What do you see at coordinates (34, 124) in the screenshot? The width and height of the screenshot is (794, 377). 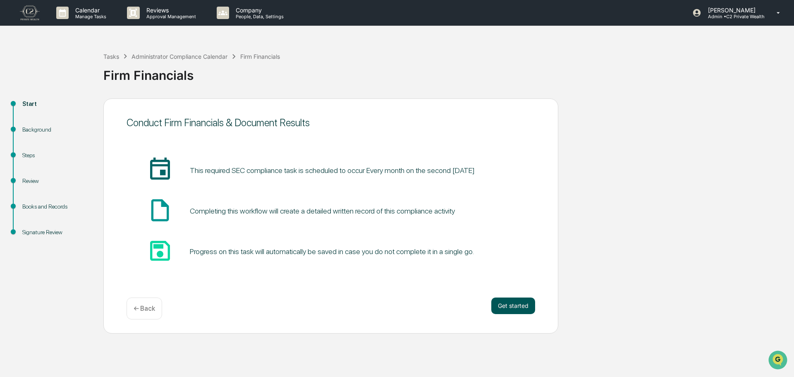 I see `span: Data Lookup` at bounding box center [34, 124].